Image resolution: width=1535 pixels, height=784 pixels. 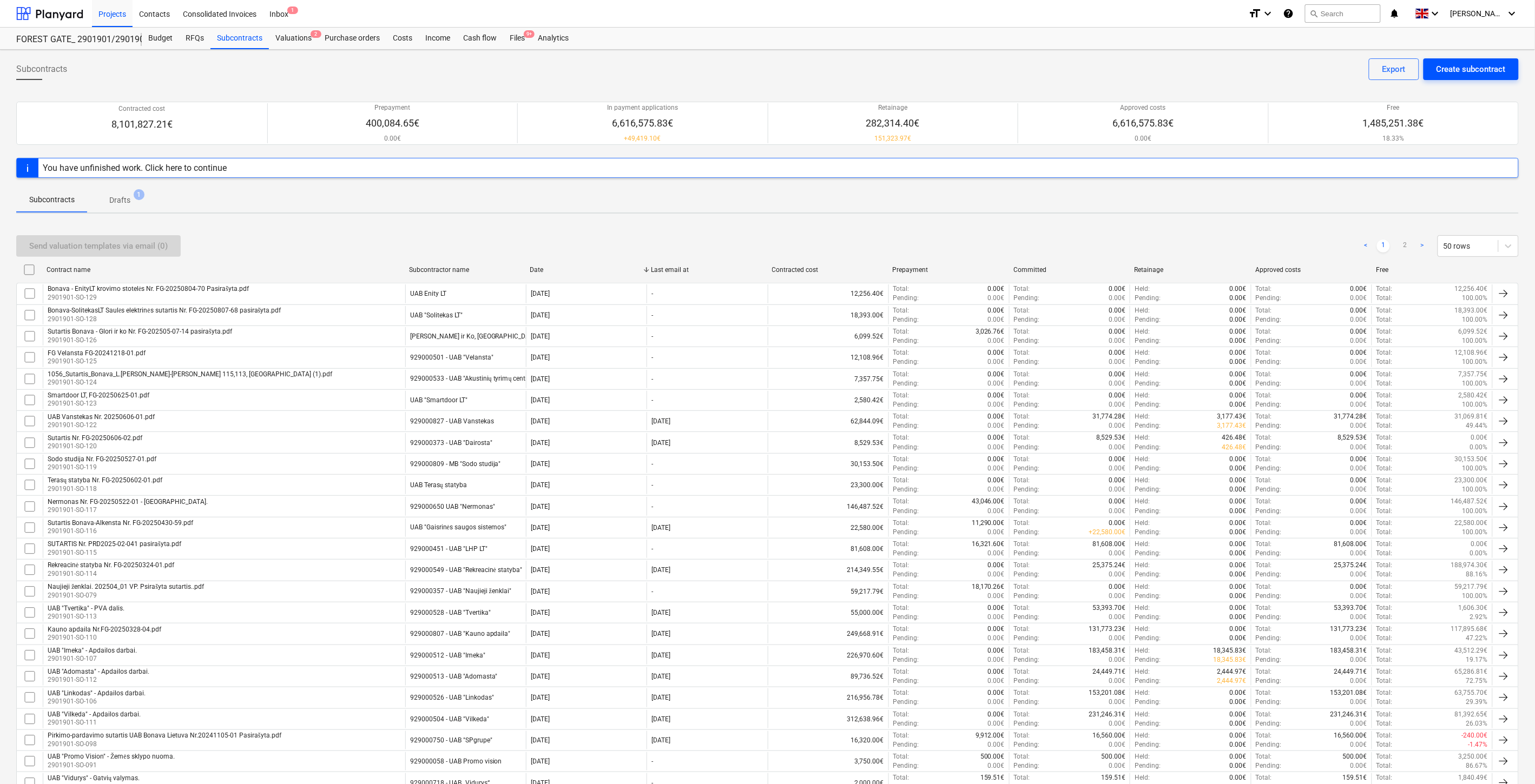 What do you see at coordinates (163, 311) in the screenshot?
I see `div: Bonava-SolitekasLT Saulės elektrinės sutartis Nr. FG-20250807-68 pasirašyta.pdf` at bounding box center [163, 311].